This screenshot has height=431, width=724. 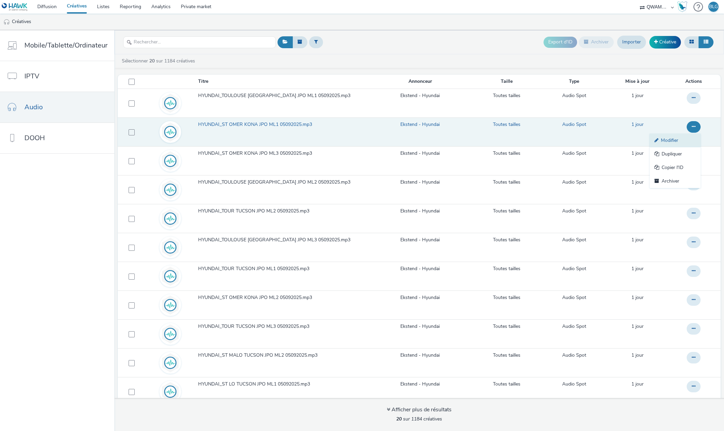 What do you see at coordinates (399, 419) in the screenshot?
I see `strong: 20` at bounding box center [399, 419].